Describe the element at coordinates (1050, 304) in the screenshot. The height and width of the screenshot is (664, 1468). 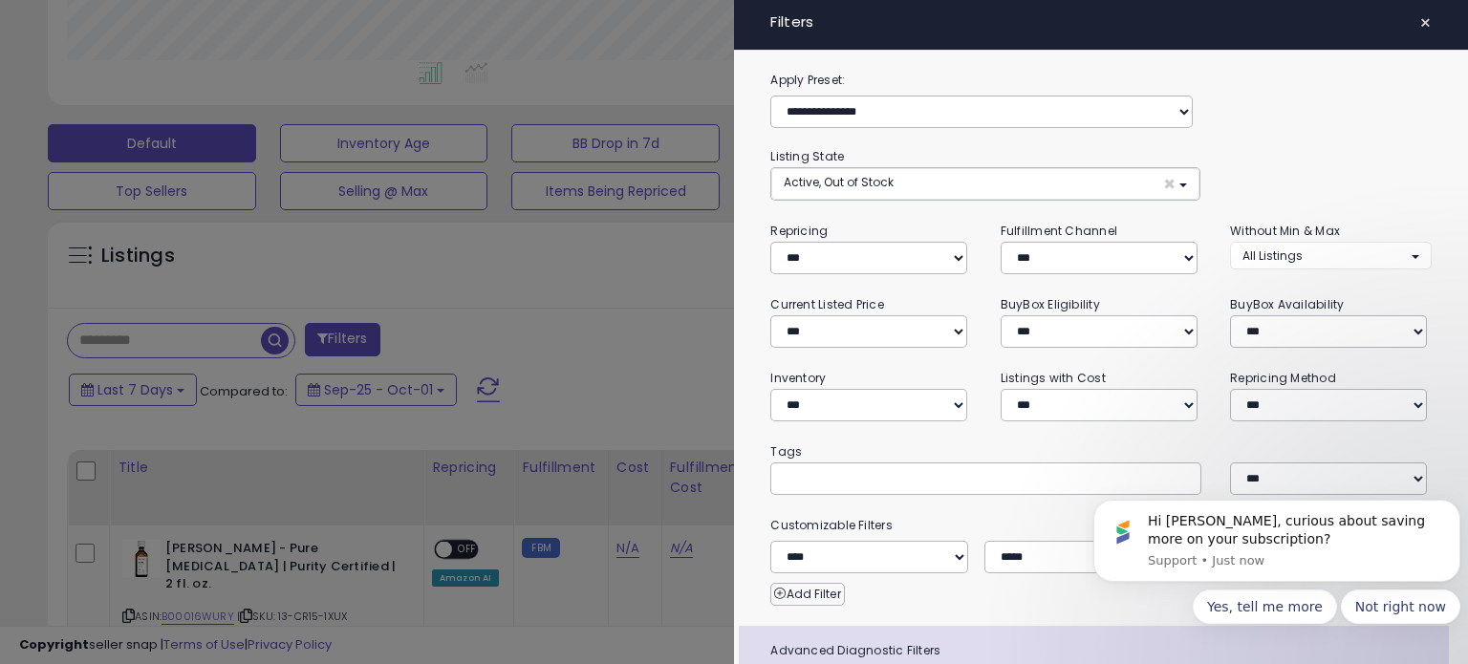
I see `small: BuyBox Eligibility` at that location.